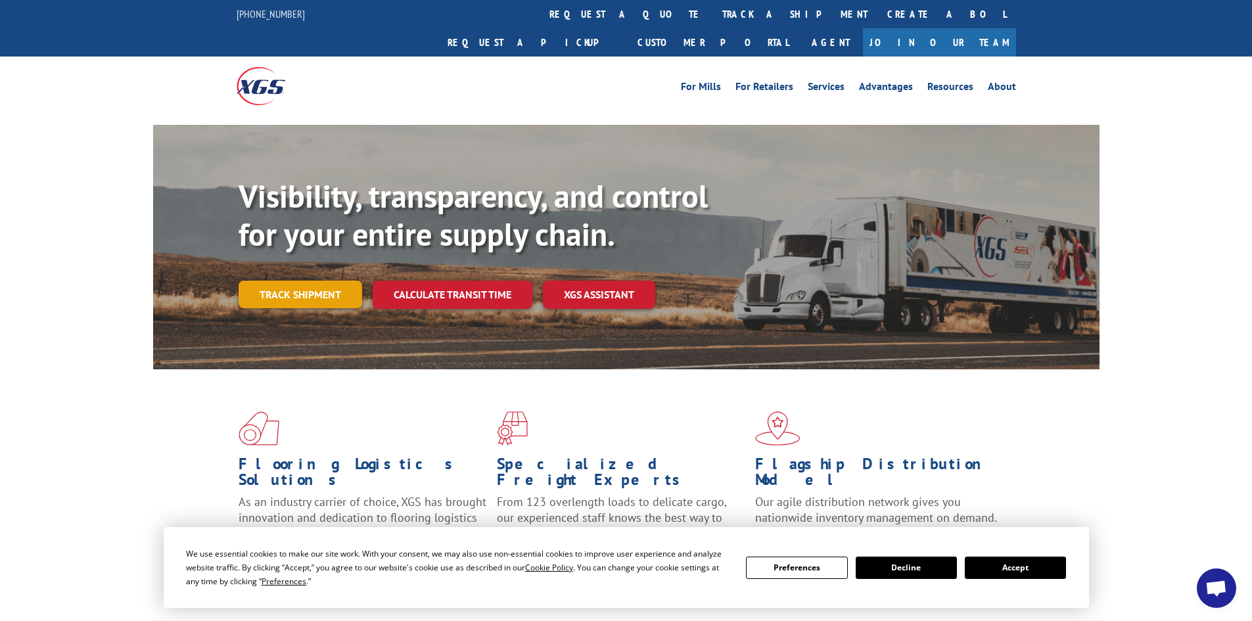 The width and height of the screenshot is (1252, 621). I want to click on a: XGS ASSISTANT, so click(599, 294).